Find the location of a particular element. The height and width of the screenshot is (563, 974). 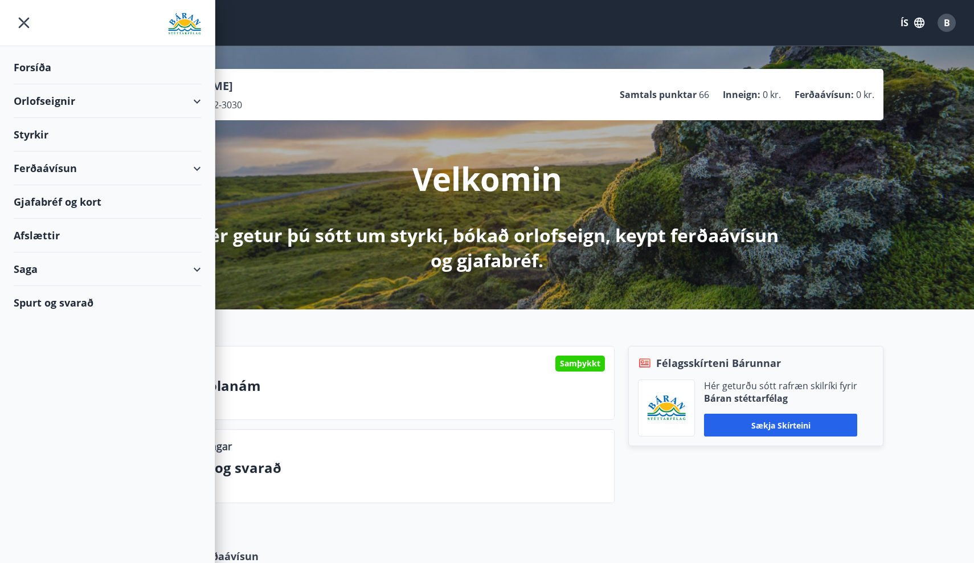

span: 66 is located at coordinates (704, 95).